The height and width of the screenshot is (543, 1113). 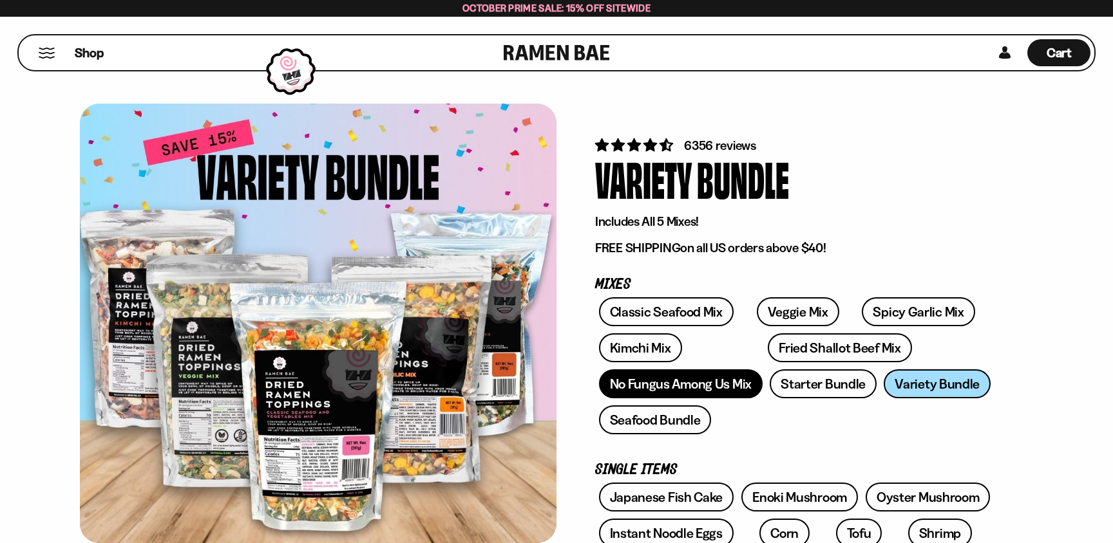 What do you see at coordinates (799, 497) in the screenshot?
I see `a: Enoki Mushroom` at bounding box center [799, 497].